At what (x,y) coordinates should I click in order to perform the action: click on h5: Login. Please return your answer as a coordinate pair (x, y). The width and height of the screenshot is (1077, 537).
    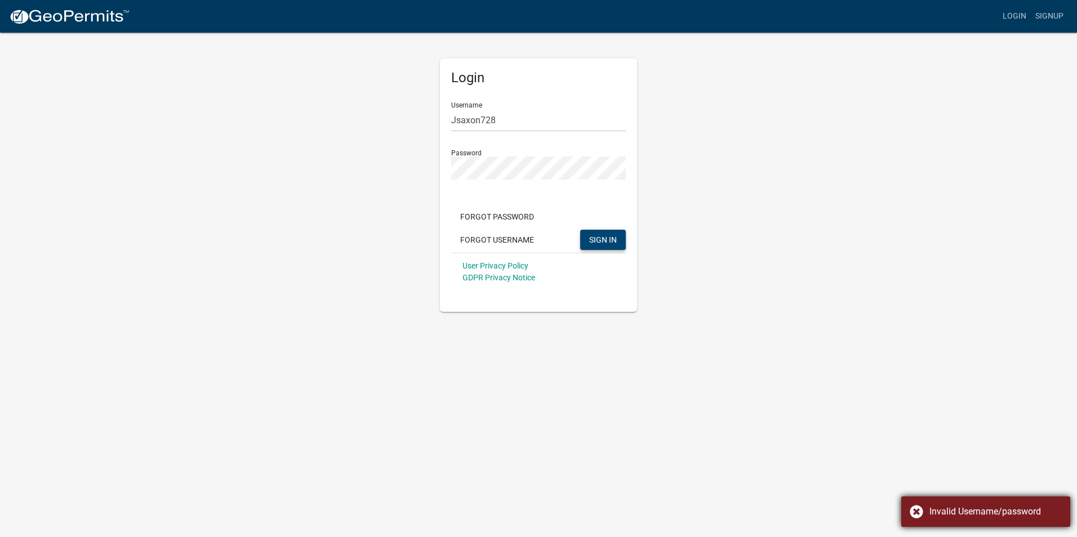
    Looking at the image, I should click on (538, 78).